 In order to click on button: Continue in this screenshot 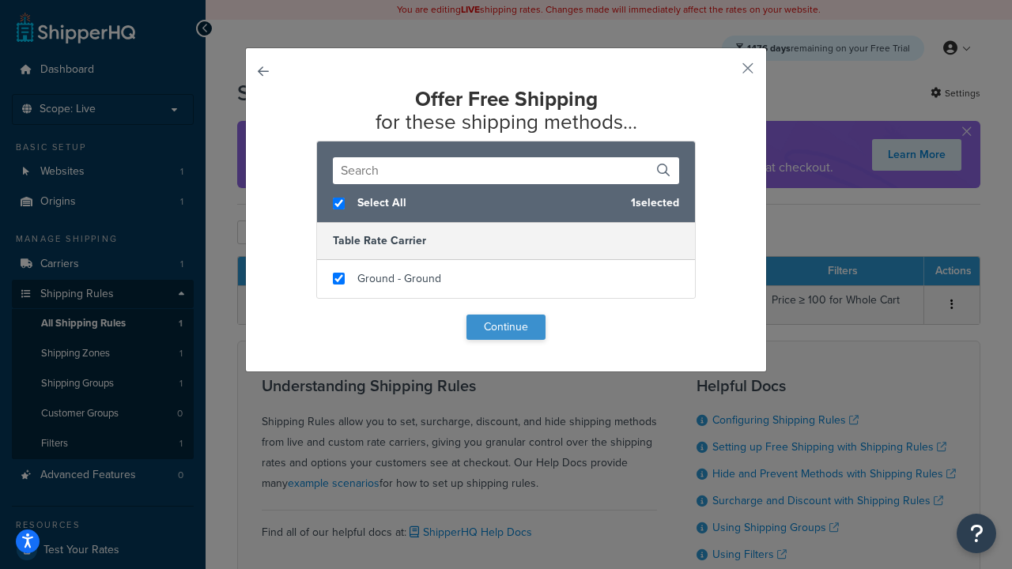, I will do `click(506, 327)`.